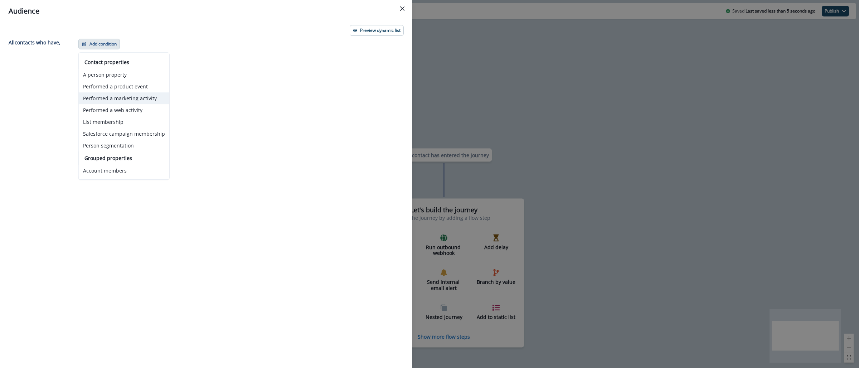  What do you see at coordinates (124, 98) in the screenshot?
I see `button: Performed a marketing activity` at bounding box center [124, 98].